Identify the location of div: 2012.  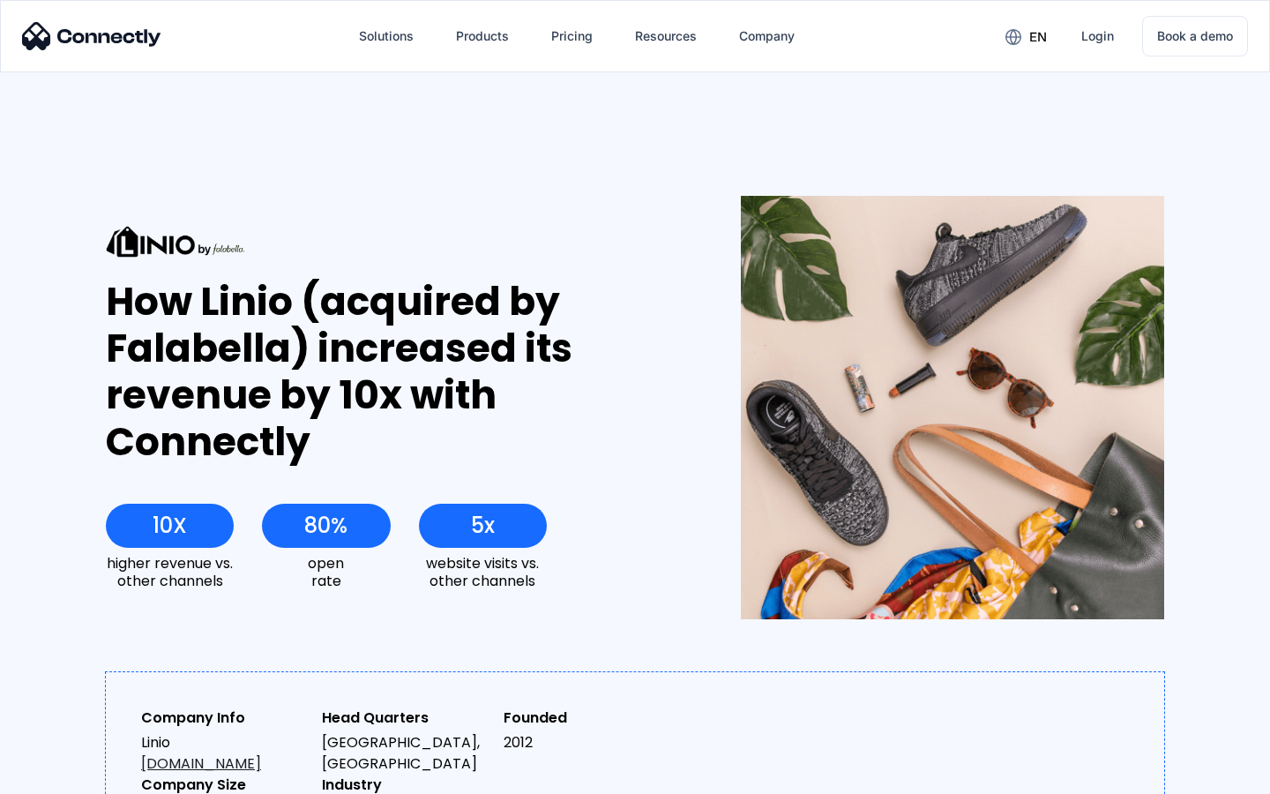
(587, 743).